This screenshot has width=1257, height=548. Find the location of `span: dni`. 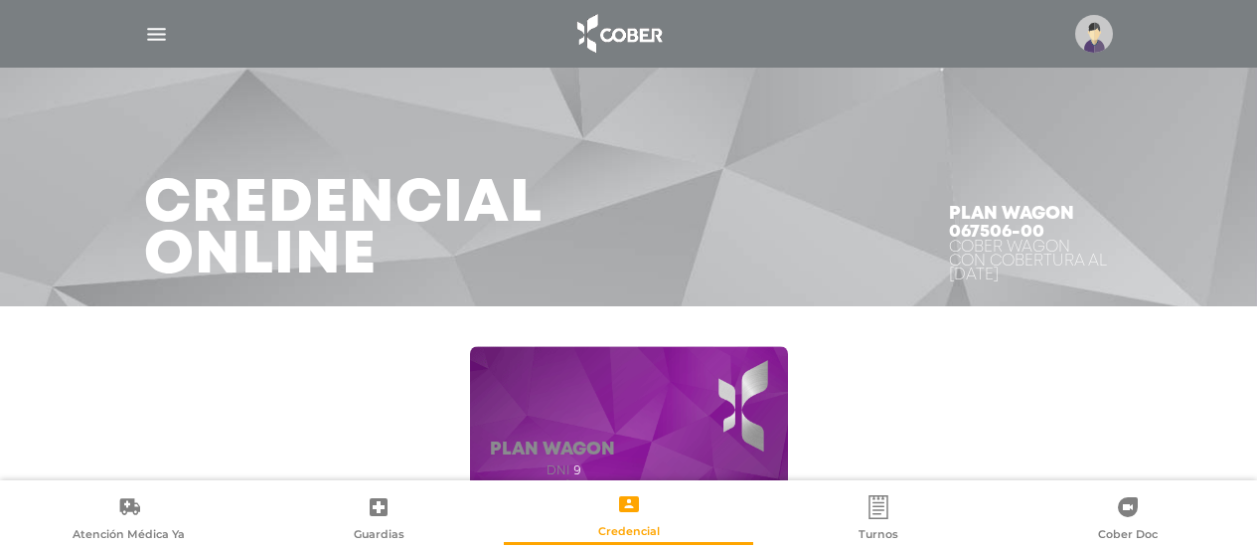

span: dni is located at coordinates (530, 470).